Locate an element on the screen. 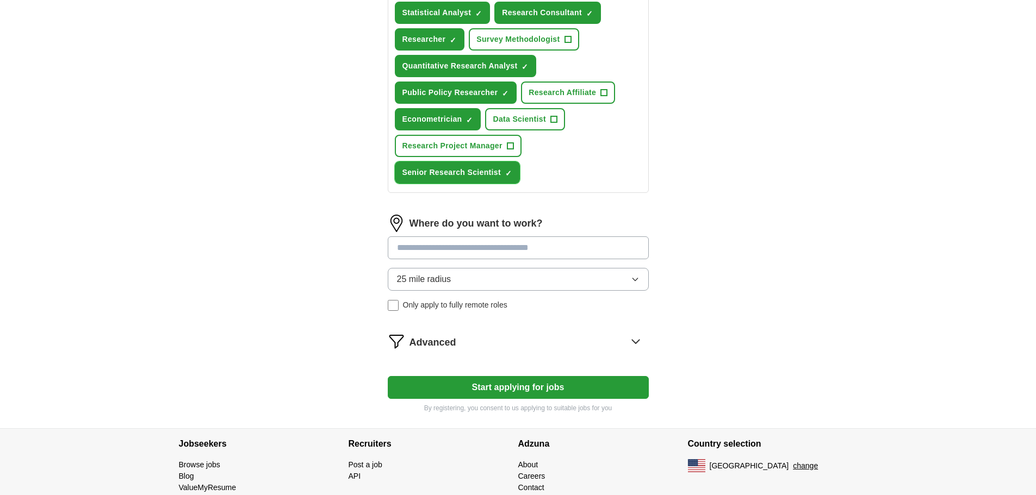  button: Public Policy Researcher✓ is located at coordinates (456, 92).